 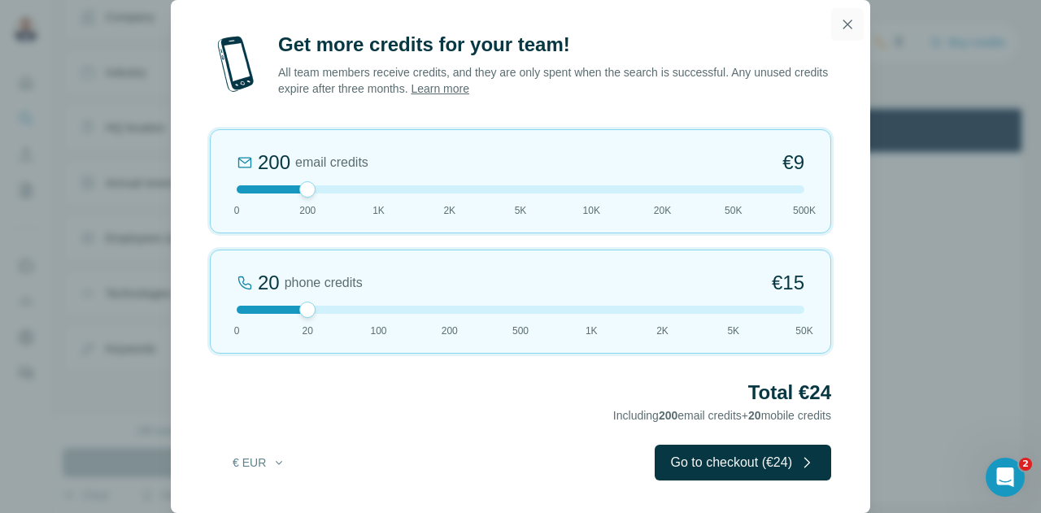 What do you see at coordinates (555, 81) in the screenshot?
I see `p: All team members receive credits, and they are only spent when the search is successful. Any unus...` at bounding box center [555, 81].